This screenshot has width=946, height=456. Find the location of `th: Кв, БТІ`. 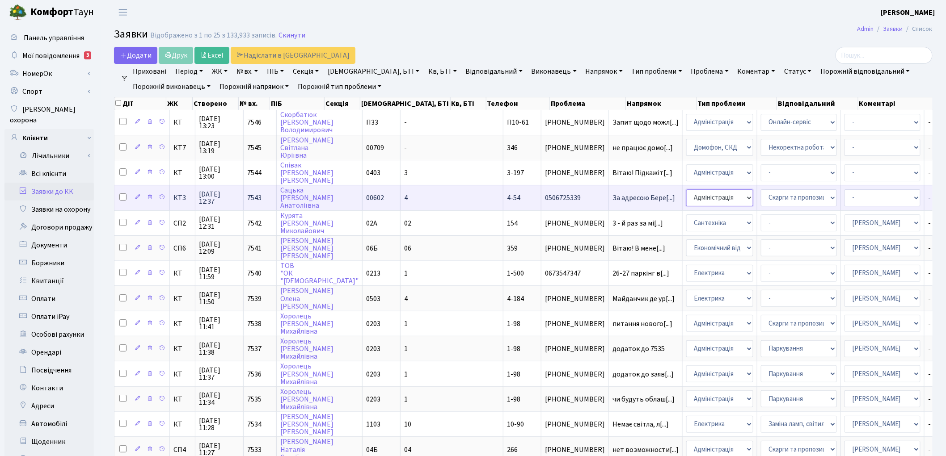

th: Кв, БТІ is located at coordinates (468, 104).